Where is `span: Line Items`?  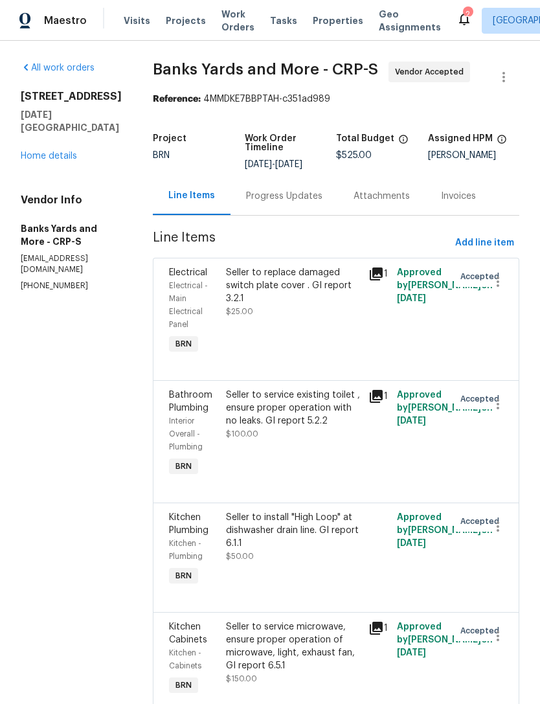
span: Line Items is located at coordinates (301, 243).